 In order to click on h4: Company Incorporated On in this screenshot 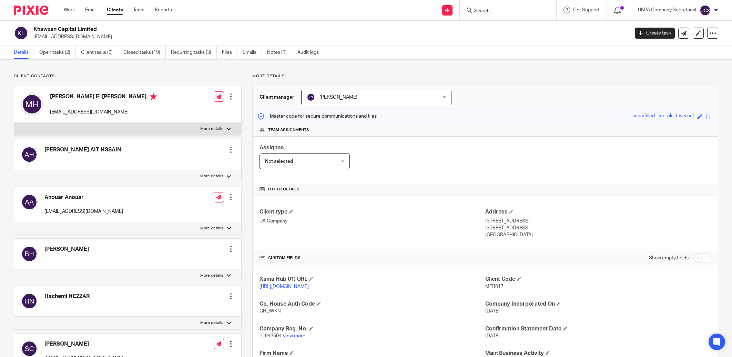, I will do `click(598, 304)`.